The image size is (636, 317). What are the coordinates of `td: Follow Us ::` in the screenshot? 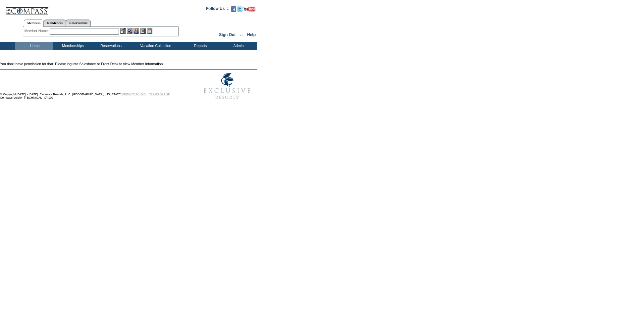 It's located at (218, 10).